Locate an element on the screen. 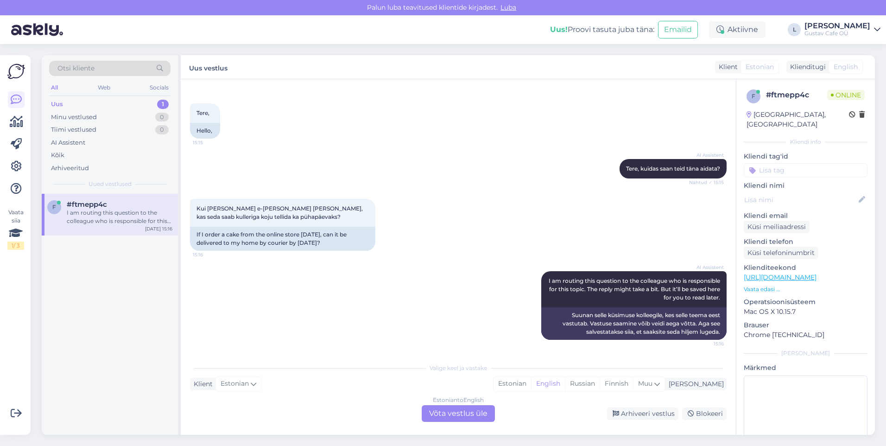  div: Web is located at coordinates (104, 88).